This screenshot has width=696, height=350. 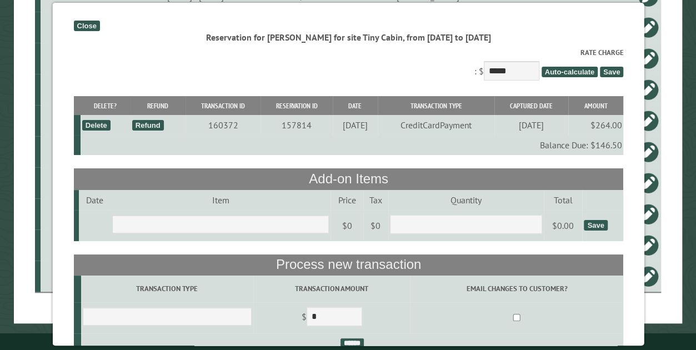 I want to click on th: Captured Date, so click(x=530, y=106).